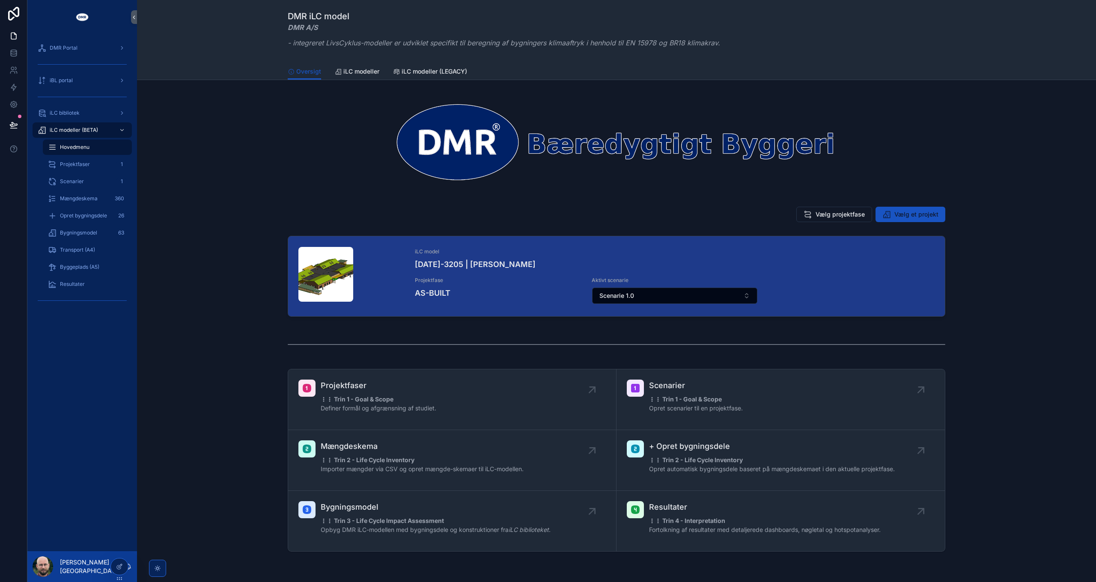 Image resolution: width=1096 pixels, height=582 pixels. I want to click on div: 63, so click(121, 233).